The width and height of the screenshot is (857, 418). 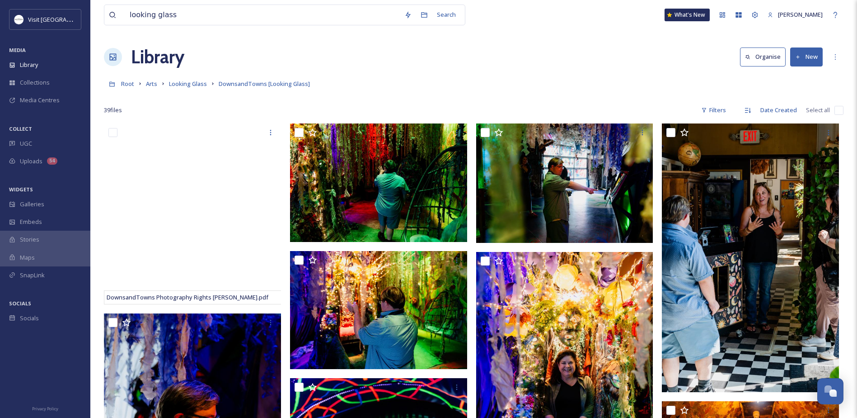 I want to click on img: DSC06815.jpg, so click(x=379, y=310).